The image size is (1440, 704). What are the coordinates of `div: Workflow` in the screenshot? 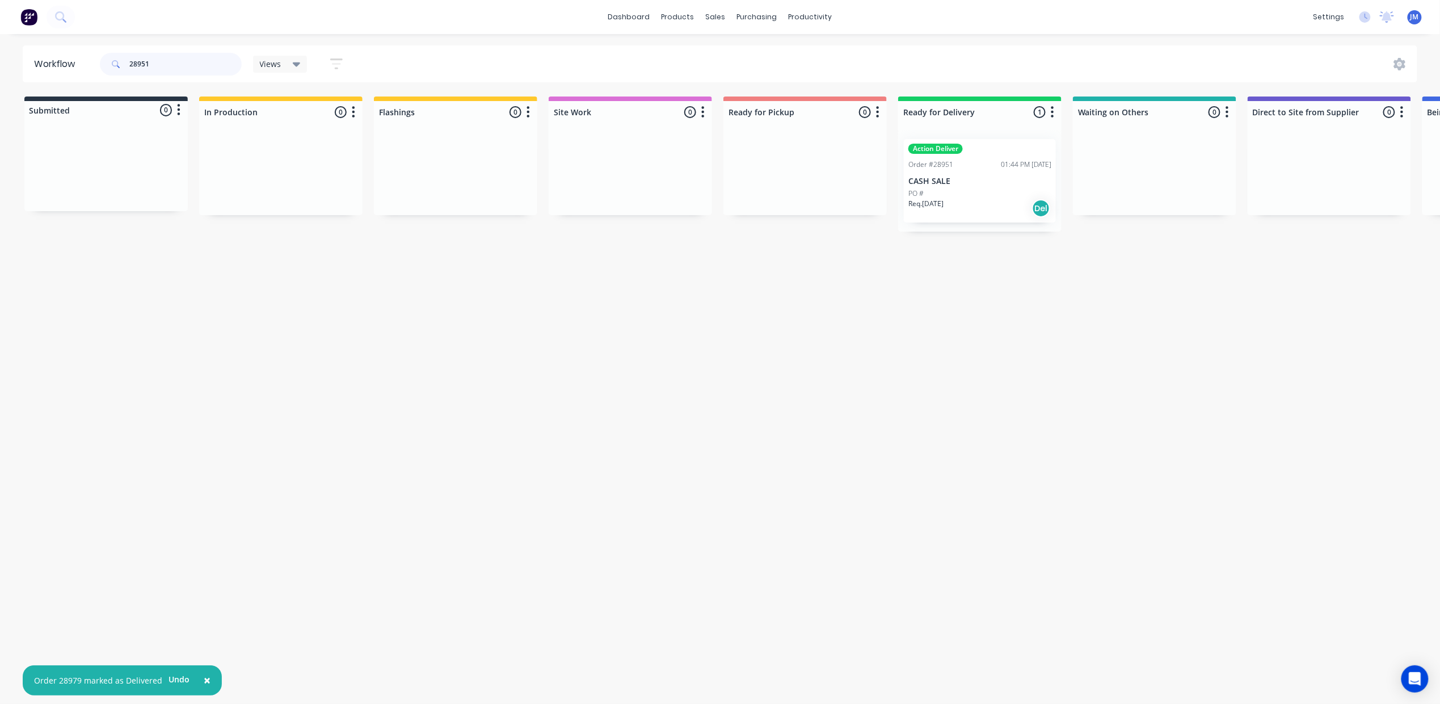 It's located at (57, 64).